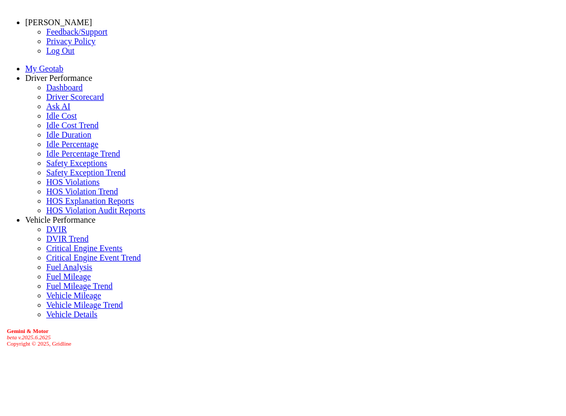  What do you see at coordinates (284, 338) in the screenshot?
I see `div: Copyright © 2025, Gridline` at bounding box center [284, 338].